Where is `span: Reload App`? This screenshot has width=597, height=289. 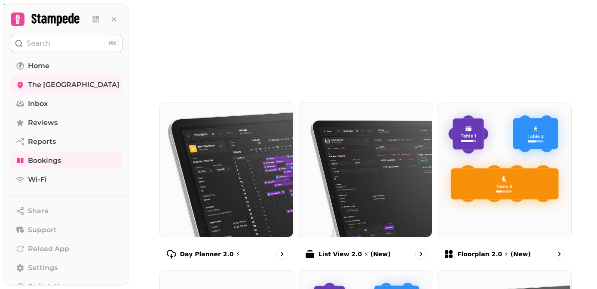
span: Reload App is located at coordinates (49, 249).